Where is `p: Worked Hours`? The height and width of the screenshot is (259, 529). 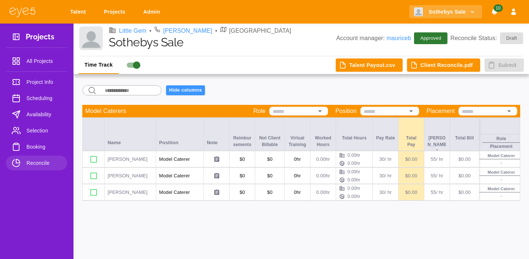
p: Worked Hours is located at coordinates (323, 141).